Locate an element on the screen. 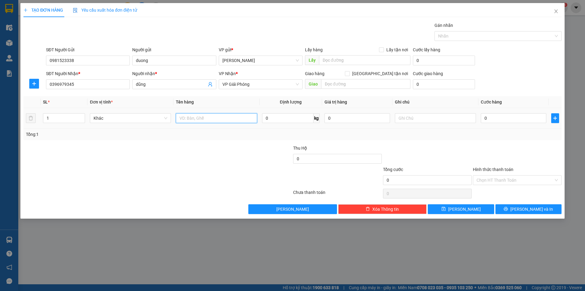  span: user-add is located at coordinates (210, 84).